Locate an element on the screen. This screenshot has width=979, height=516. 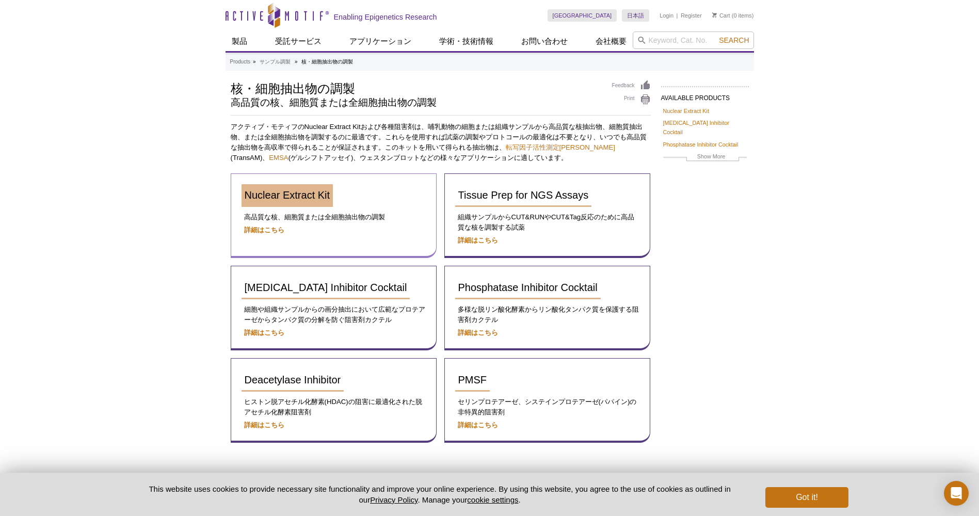
span: Phosphatase Inhibitor Cocktail is located at coordinates (528, 287).